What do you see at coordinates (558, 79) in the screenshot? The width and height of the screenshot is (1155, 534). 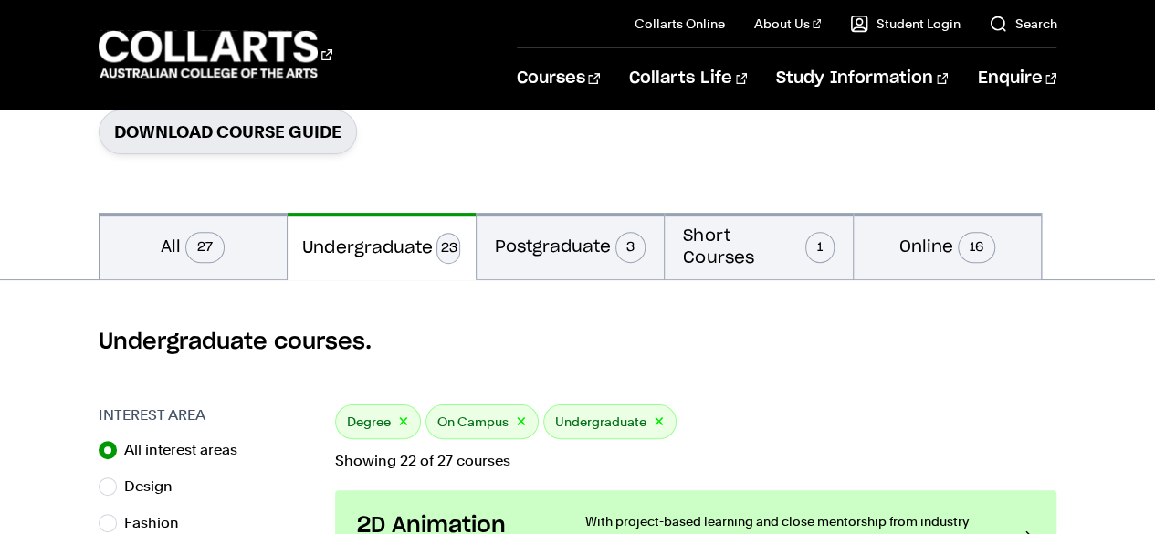 I see `a: Courses` at bounding box center [558, 79].